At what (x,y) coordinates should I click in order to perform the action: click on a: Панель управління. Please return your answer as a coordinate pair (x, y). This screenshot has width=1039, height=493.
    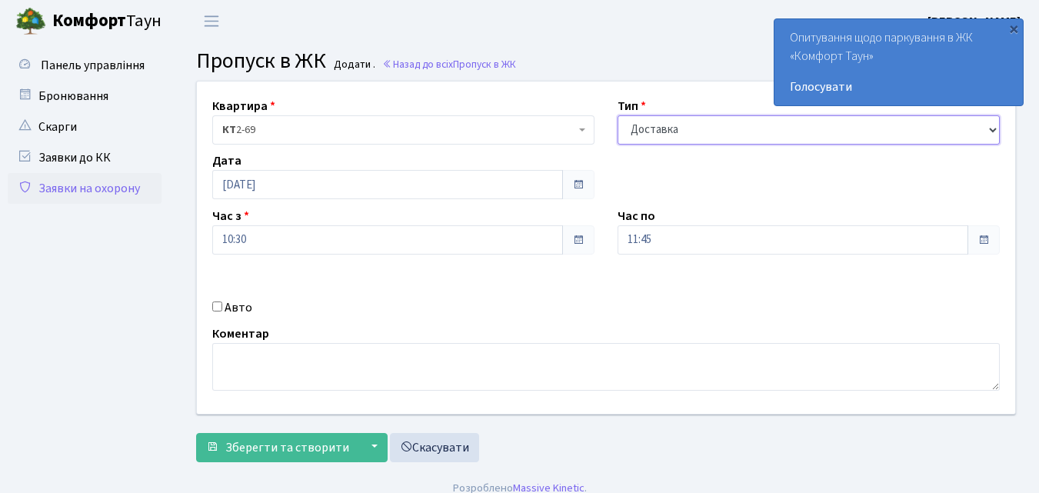
    Looking at the image, I should click on (85, 65).